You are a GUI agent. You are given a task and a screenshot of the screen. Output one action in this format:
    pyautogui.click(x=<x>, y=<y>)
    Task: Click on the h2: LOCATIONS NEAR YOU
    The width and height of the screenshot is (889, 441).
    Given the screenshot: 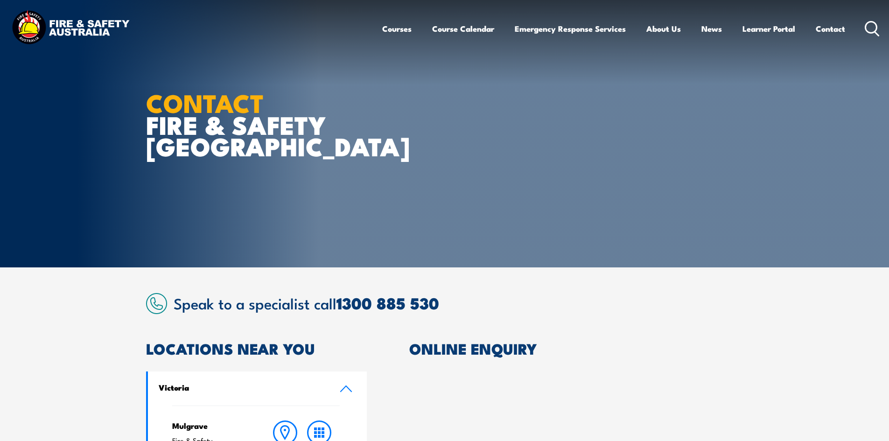 What is the action you would take?
    pyautogui.click(x=257, y=348)
    